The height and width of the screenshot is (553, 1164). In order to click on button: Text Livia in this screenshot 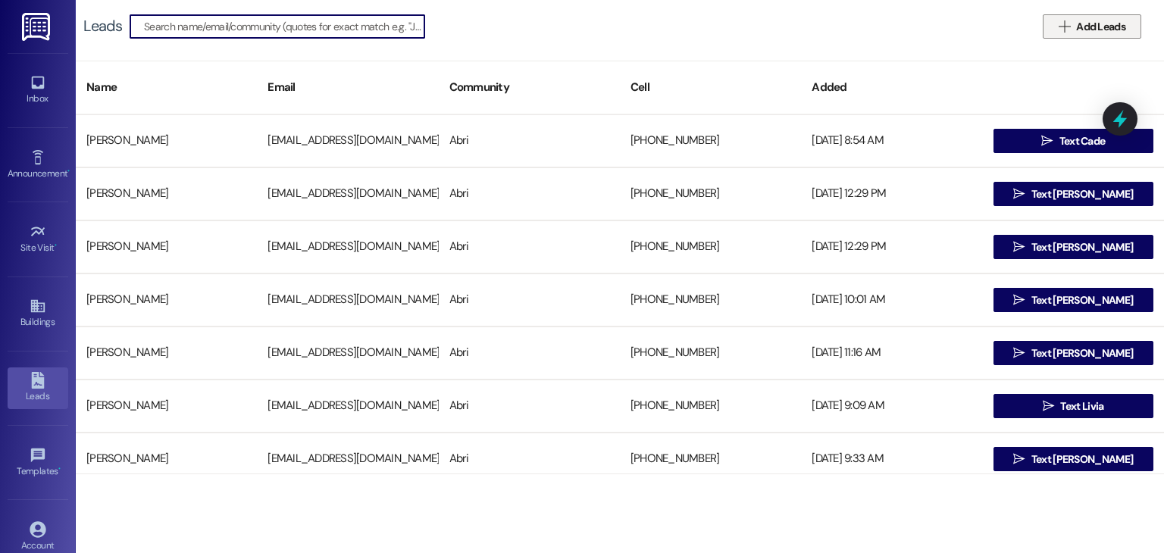, I will do `click(1073, 406)`.